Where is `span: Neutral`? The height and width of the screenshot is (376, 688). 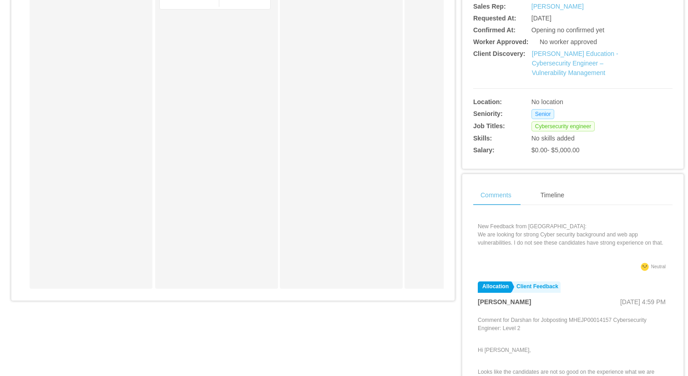 span: Neutral is located at coordinates (659, 267).